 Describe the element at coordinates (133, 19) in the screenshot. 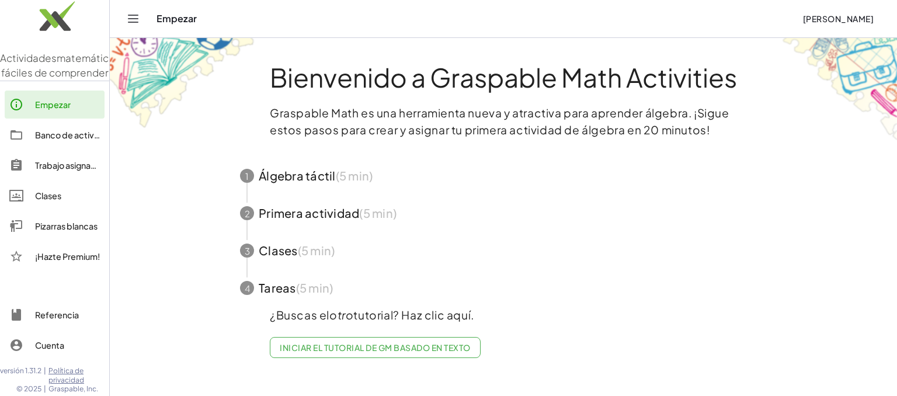

I see `button: Cambiar navegación` at that location.